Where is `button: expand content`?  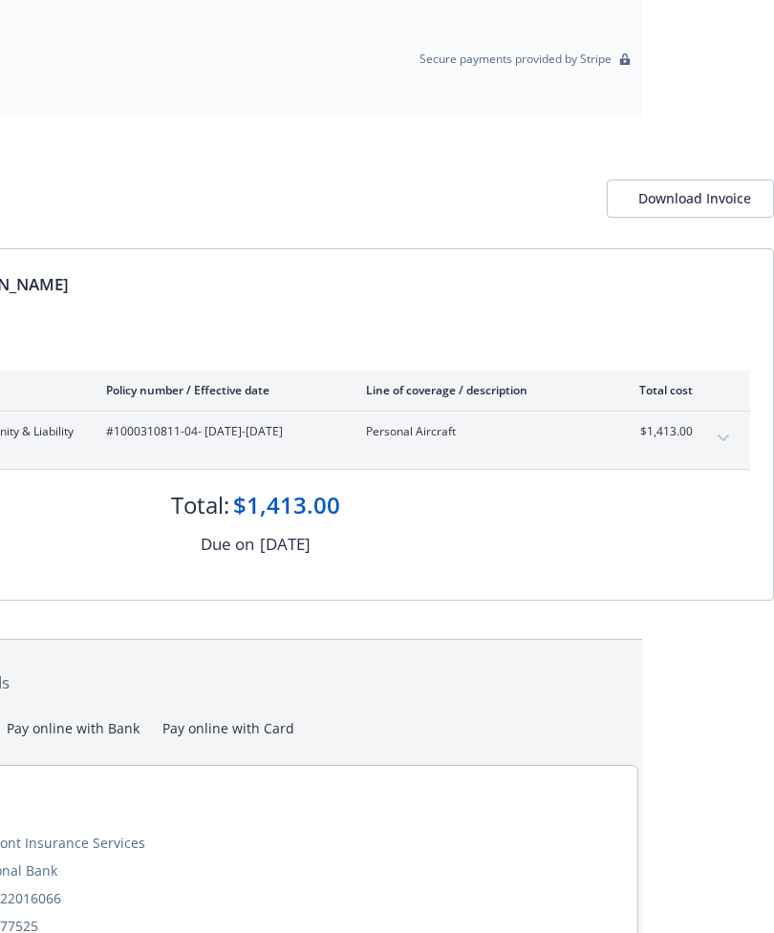
button: expand content is located at coordinates (723, 438).